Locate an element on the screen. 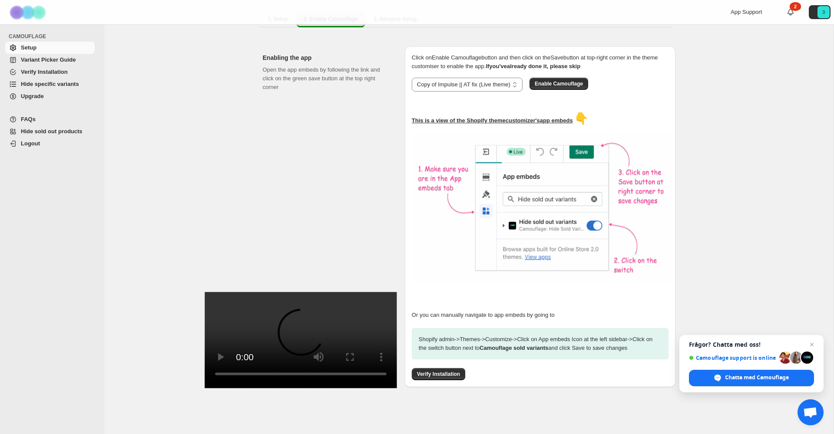  span: Setup is located at coordinates (29, 47).